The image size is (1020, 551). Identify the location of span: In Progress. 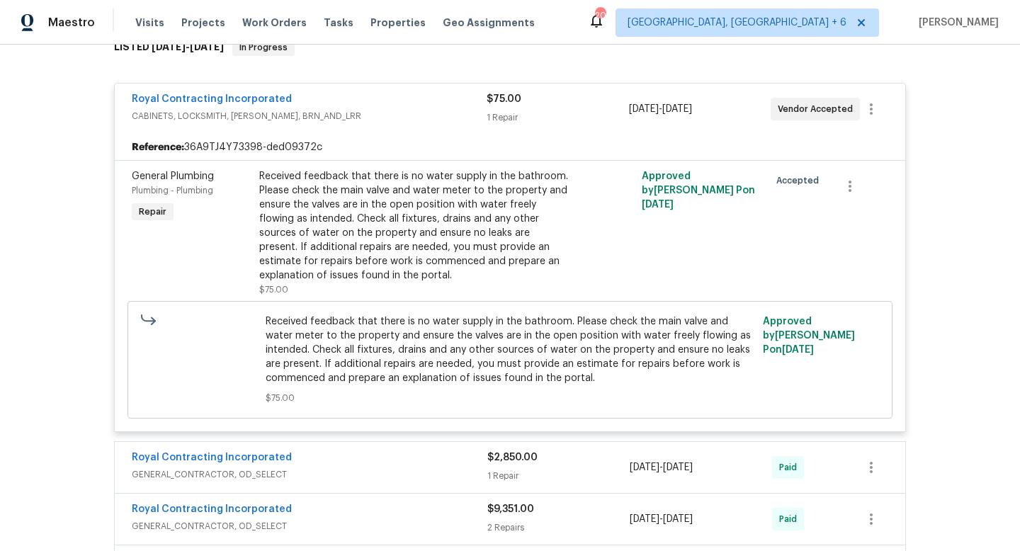
(263, 47).